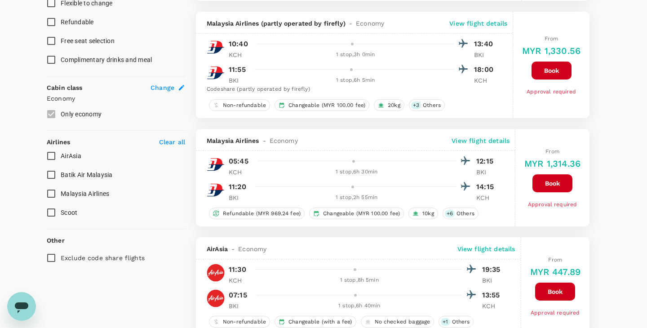  What do you see at coordinates (320, 322) in the screenshot?
I see `span: Changeable (with a fee)` at bounding box center [320, 322].